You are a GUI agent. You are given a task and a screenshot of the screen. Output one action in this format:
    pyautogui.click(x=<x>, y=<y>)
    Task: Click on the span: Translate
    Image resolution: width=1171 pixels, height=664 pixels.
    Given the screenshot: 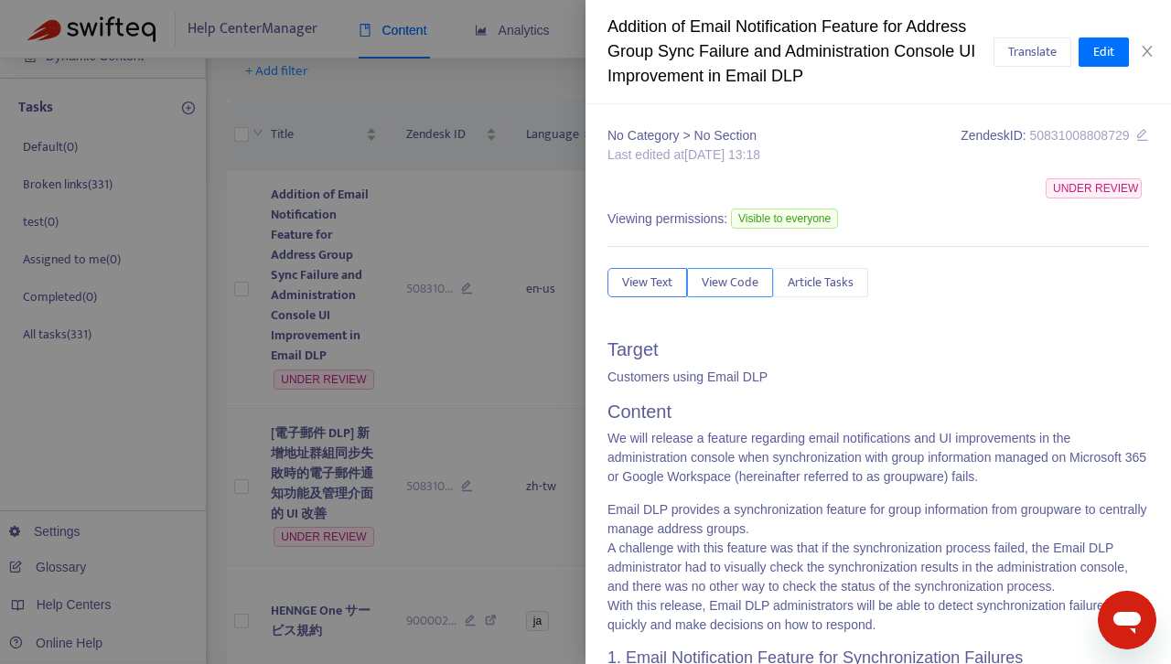 What is the action you would take?
    pyautogui.click(x=1032, y=52)
    